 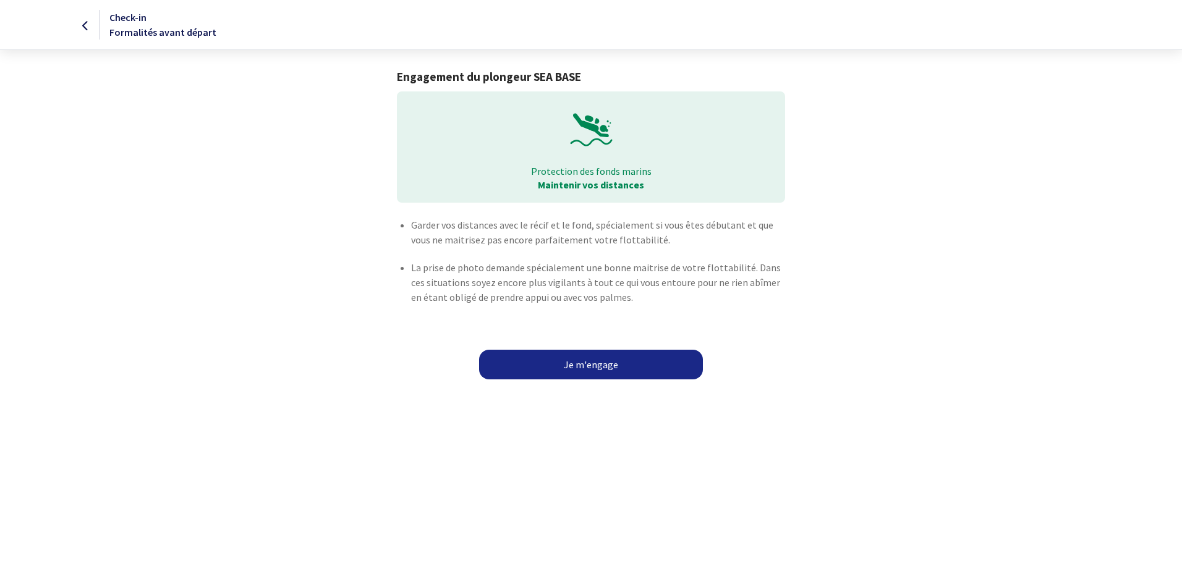 What do you see at coordinates (163, 25) in the screenshot?
I see `span: Check-in Formalités avant départ` at bounding box center [163, 25].